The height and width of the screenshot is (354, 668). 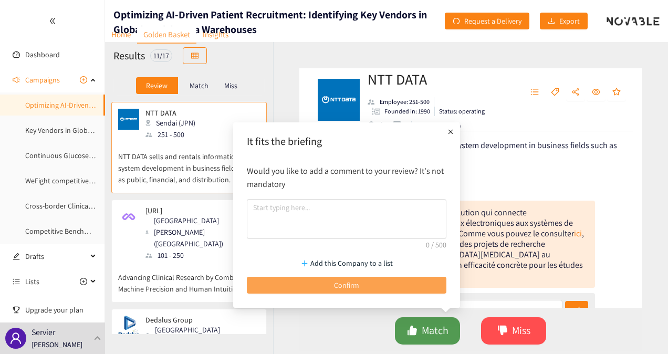 What do you see at coordinates (43, 80) in the screenshot?
I see `span: Campaigns` at bounding box center [43, 80].